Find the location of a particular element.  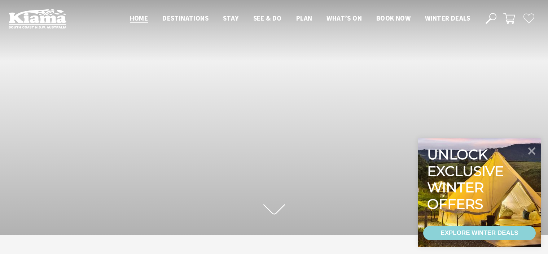

span: Stay is located at coordinates (231, 18).